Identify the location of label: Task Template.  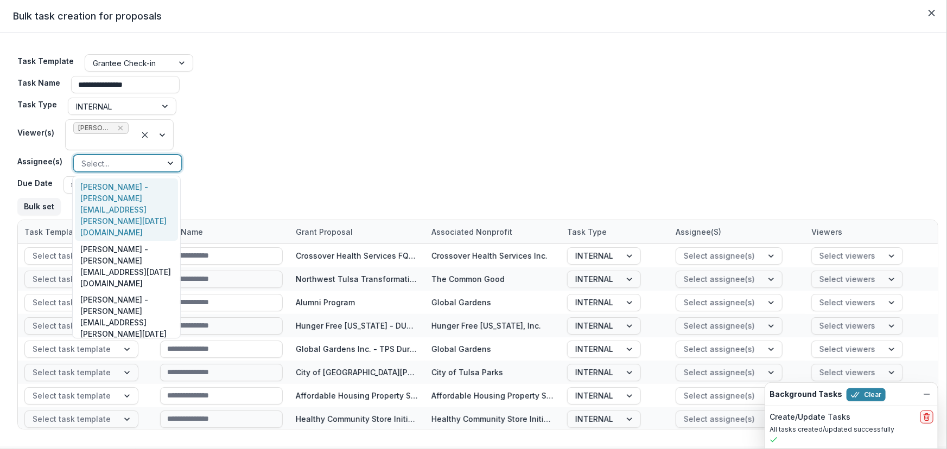
(46, 61).